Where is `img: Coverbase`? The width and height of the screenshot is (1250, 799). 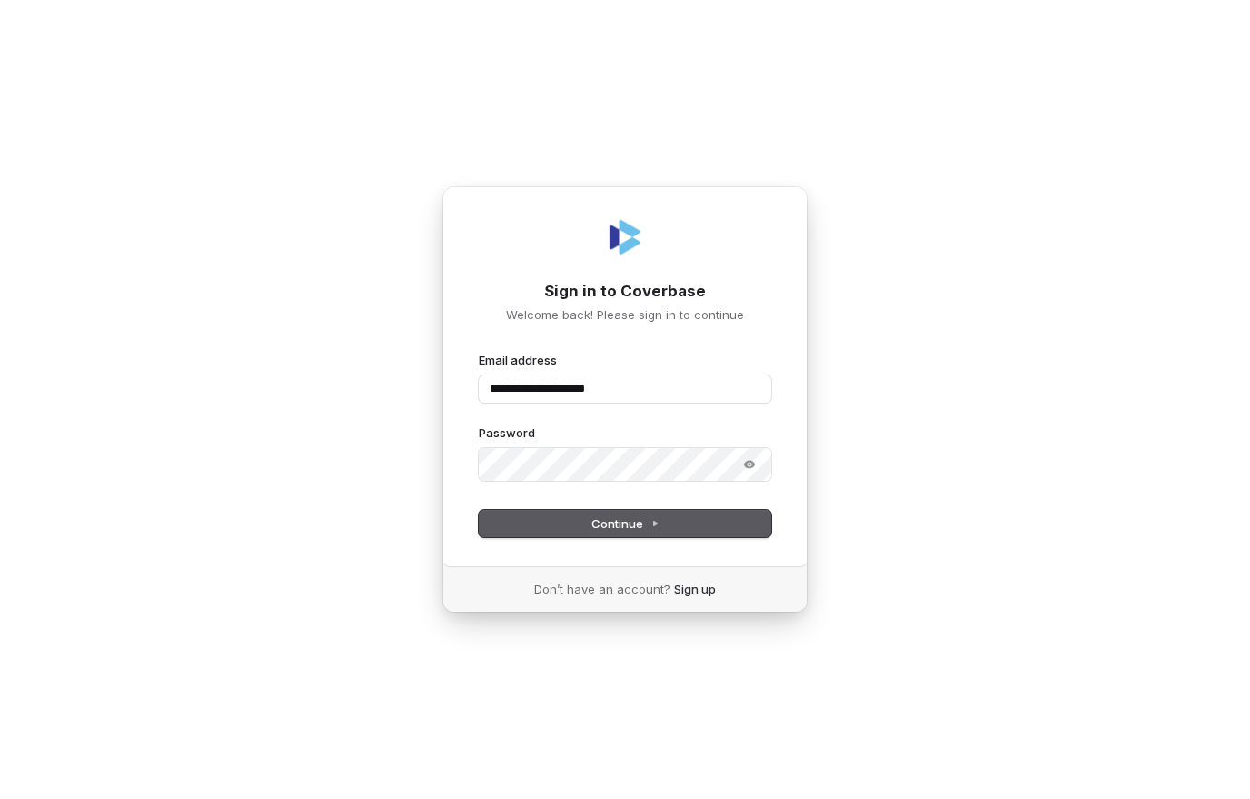 img: Coverbase is located at coordinates (625, 237).